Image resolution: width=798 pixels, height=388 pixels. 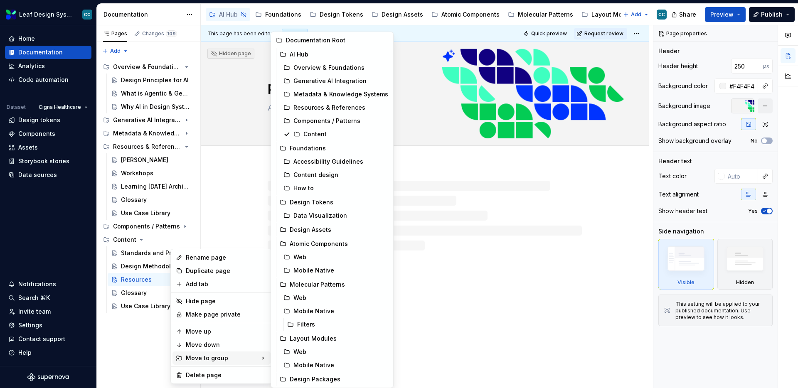 I want to click on div: Move up, so click(x=226, y=332).